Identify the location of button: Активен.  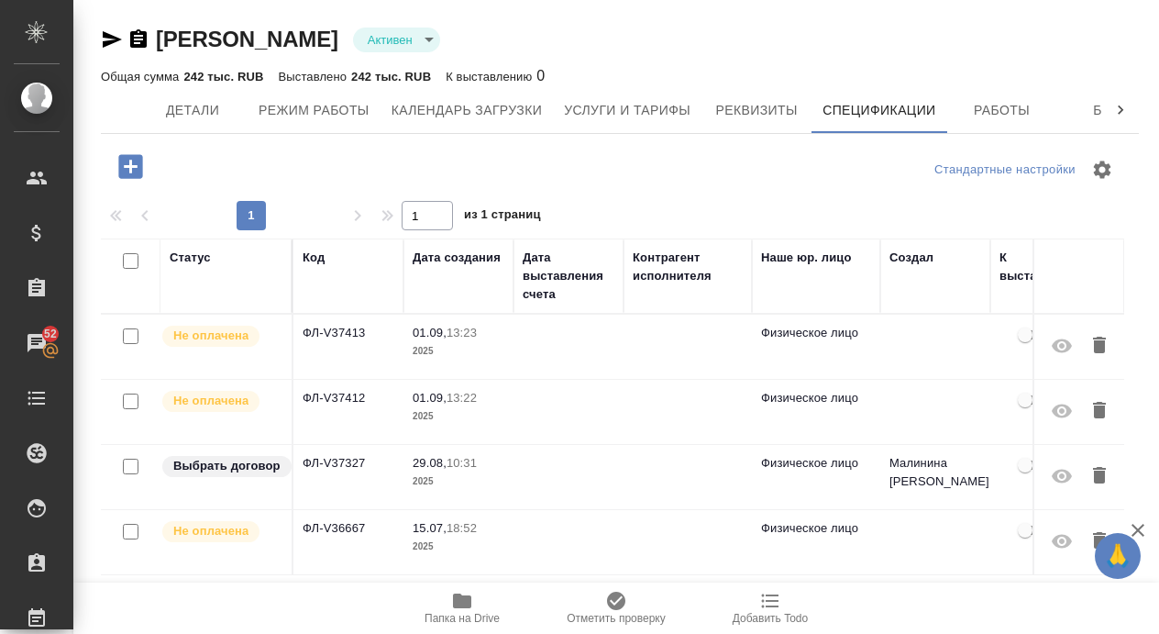
(390, 39).